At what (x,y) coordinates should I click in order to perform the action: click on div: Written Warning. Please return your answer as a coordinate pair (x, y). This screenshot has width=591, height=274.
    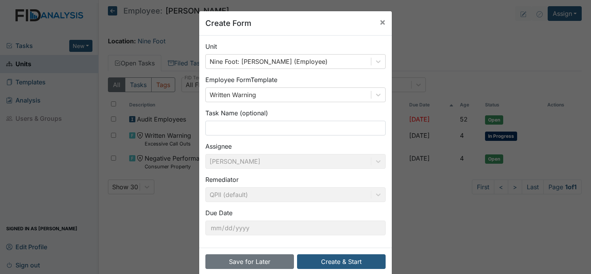
    Looking at the image, I should click on (233, 95).